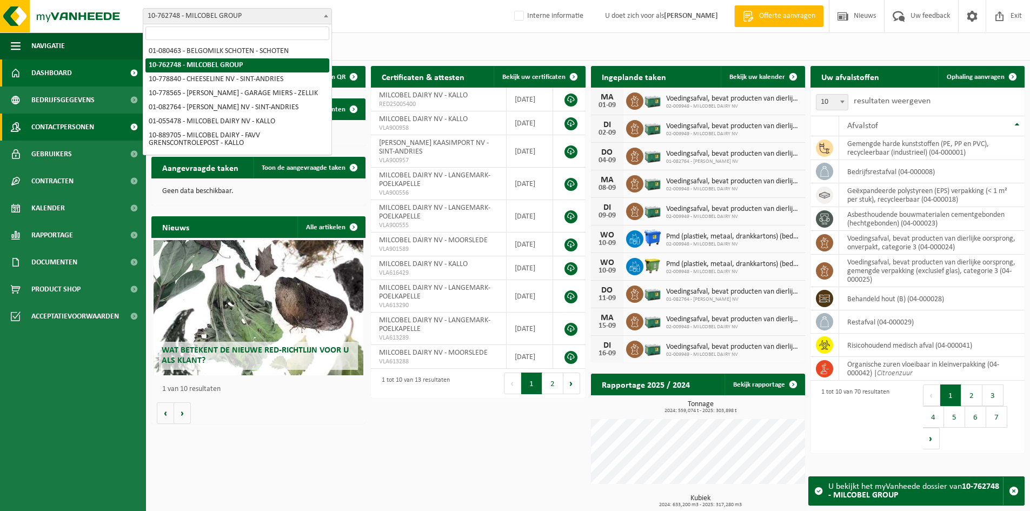  I want to click on span: Ophaling aanvragen, so click(976, 77).